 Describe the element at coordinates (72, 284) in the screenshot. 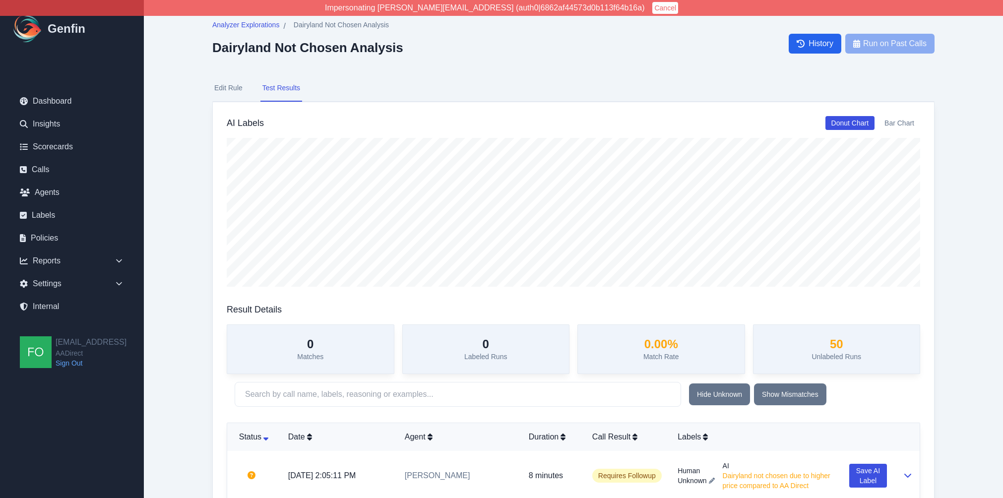

I see `div: Settings` at that location.